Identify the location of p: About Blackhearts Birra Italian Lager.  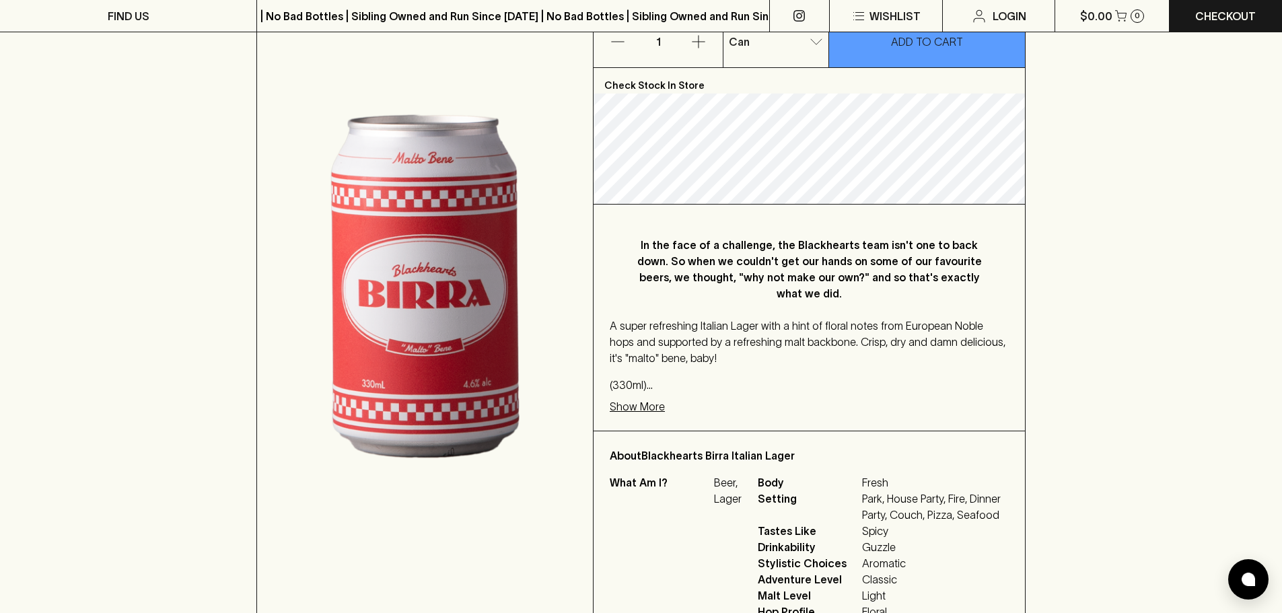
(809, 456).